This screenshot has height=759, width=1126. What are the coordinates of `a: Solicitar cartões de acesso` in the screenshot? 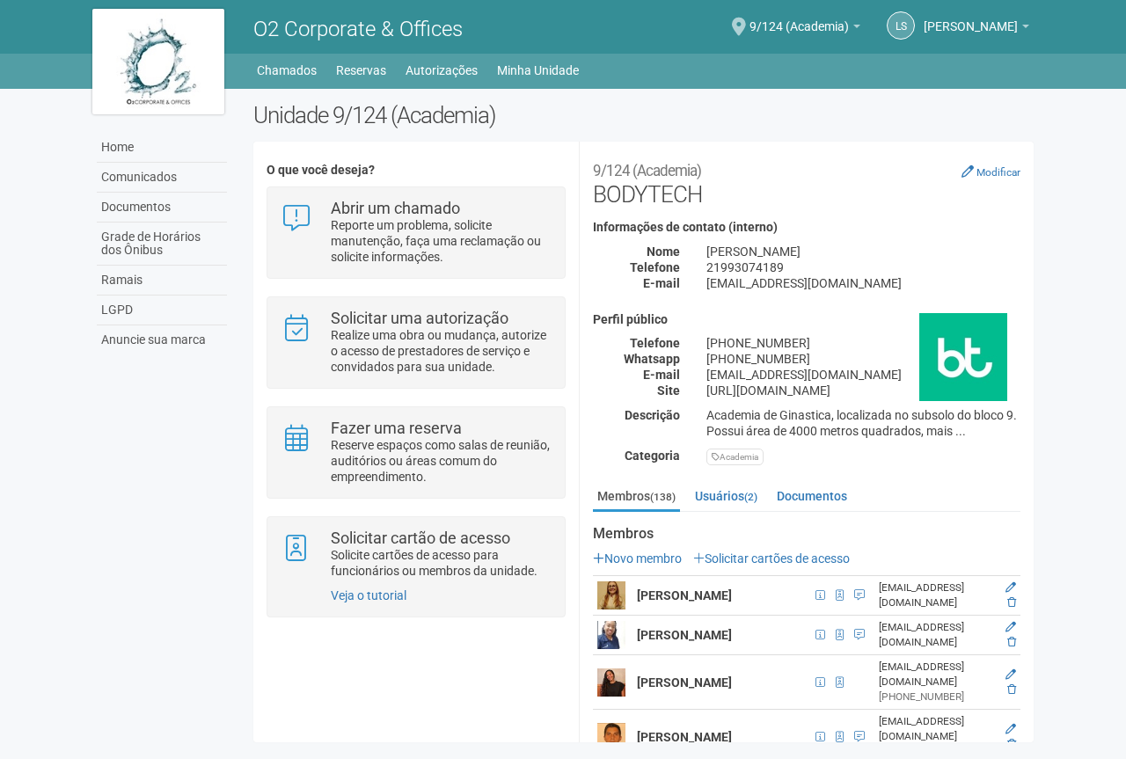 It's located at (771, 558).